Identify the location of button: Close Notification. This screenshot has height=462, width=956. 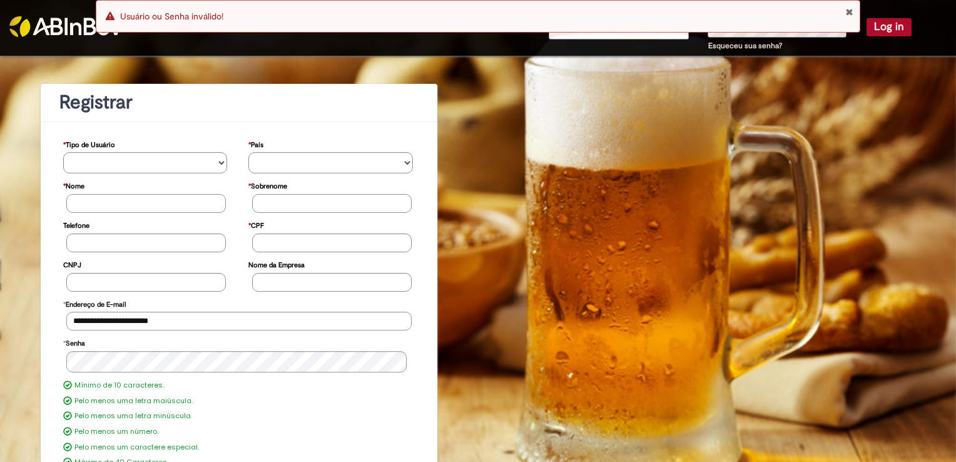
(849, 12).